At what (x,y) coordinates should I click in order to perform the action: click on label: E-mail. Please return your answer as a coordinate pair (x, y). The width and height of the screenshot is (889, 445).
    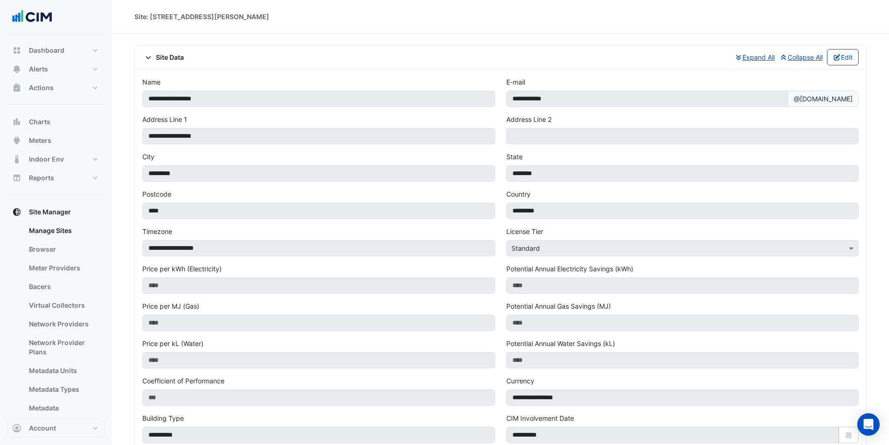
    Looking at the image, I should click on (516, 82).